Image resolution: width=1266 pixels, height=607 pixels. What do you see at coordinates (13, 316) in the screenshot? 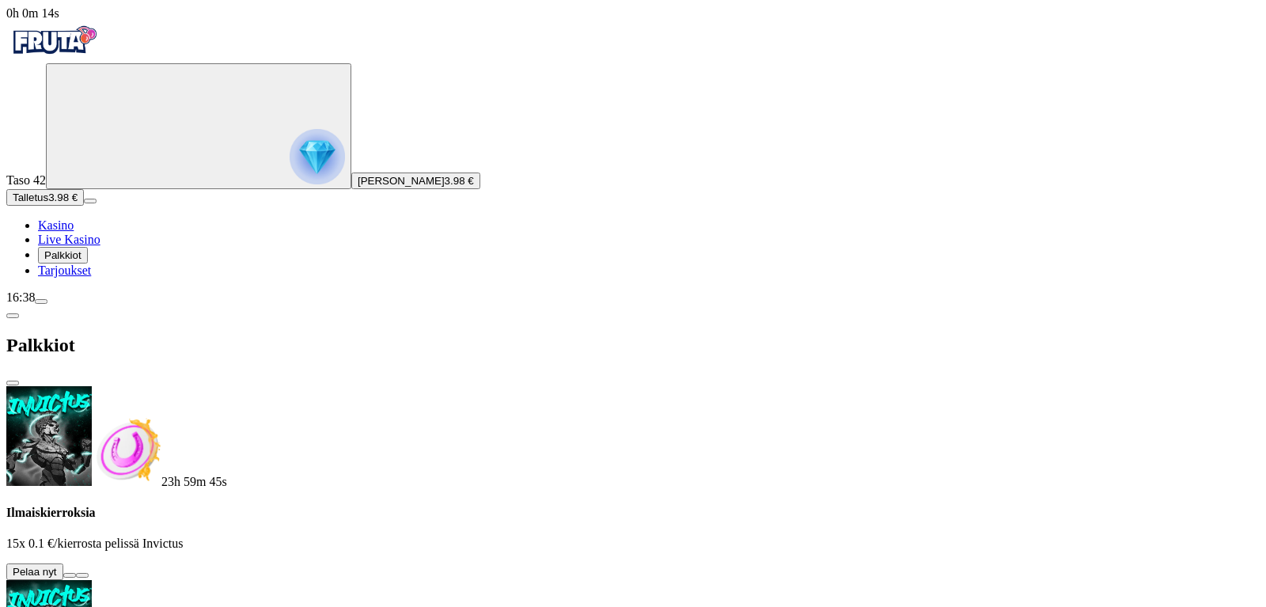
I see `button: chevron-left icon` at bounding box center [13, 316].